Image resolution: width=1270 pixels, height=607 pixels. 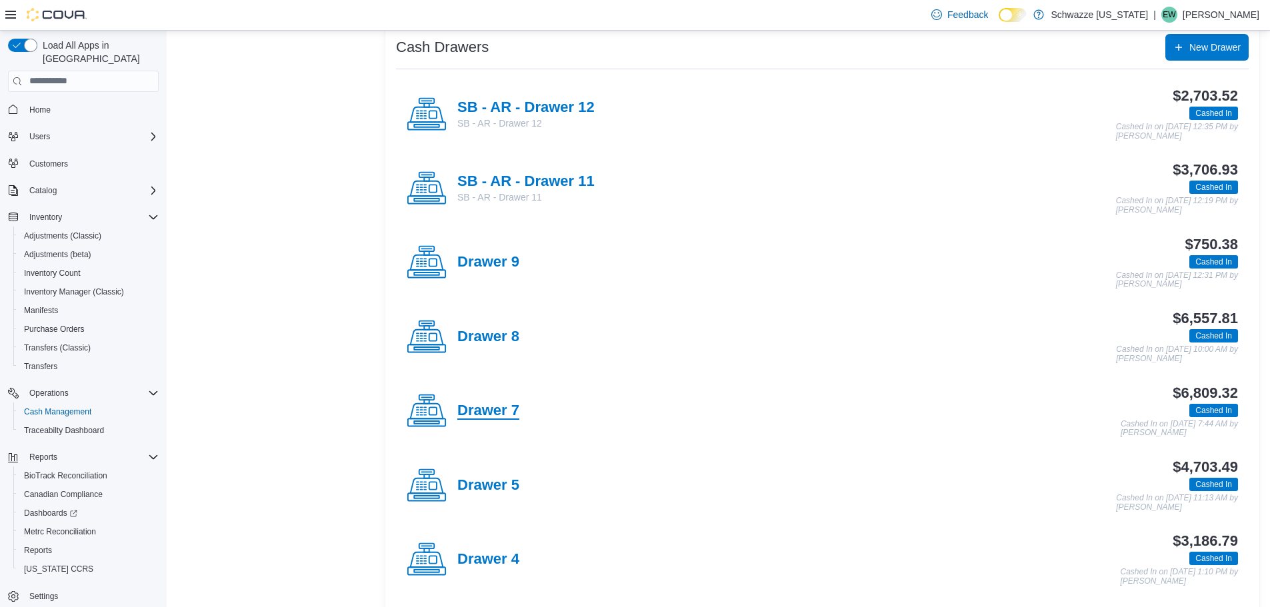 I want to click on button: Adjustments (beta), so click(x=89, y=255).